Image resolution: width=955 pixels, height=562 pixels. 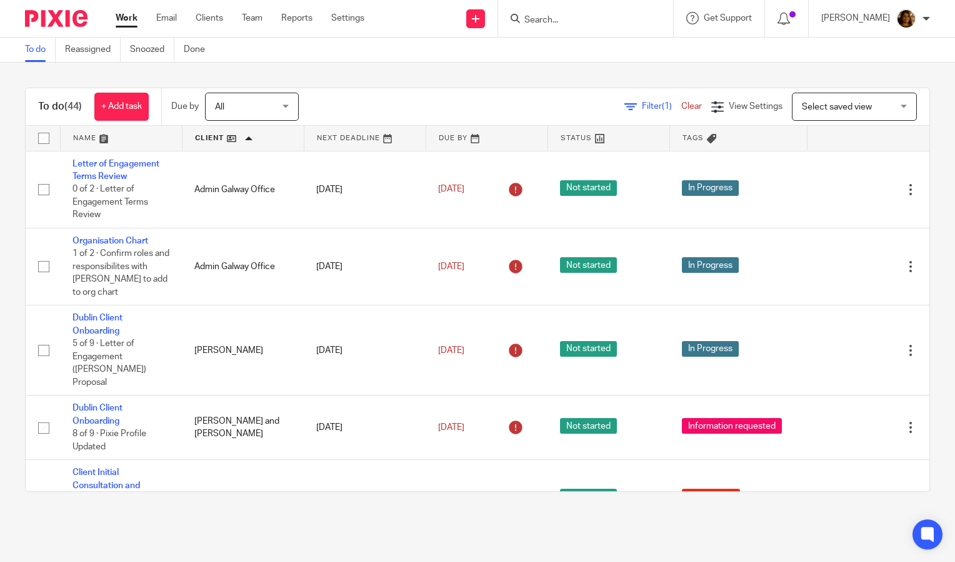 What do you see at coordinates (116, 170) in the screenshot?
I see `a: Letter of Engagement Terms Review` at bounding box center [116, 170].